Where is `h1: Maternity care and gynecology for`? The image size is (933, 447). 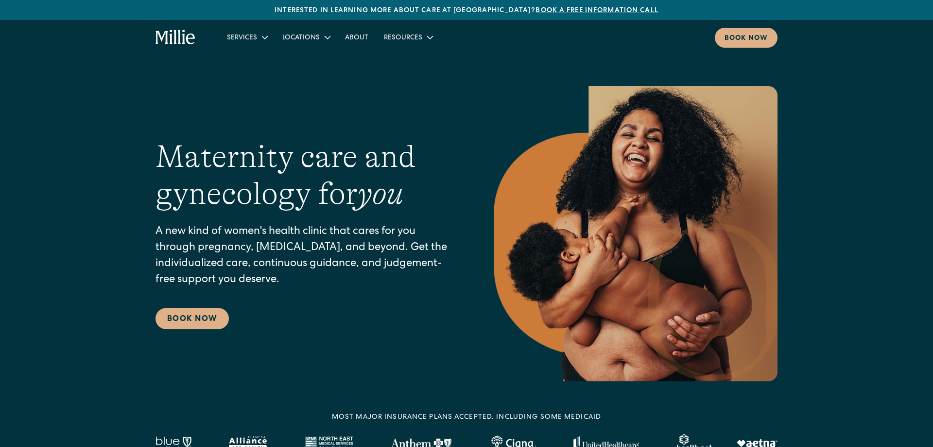
h1: Maternity care and gynecology for is located at coordinates (305, 176).